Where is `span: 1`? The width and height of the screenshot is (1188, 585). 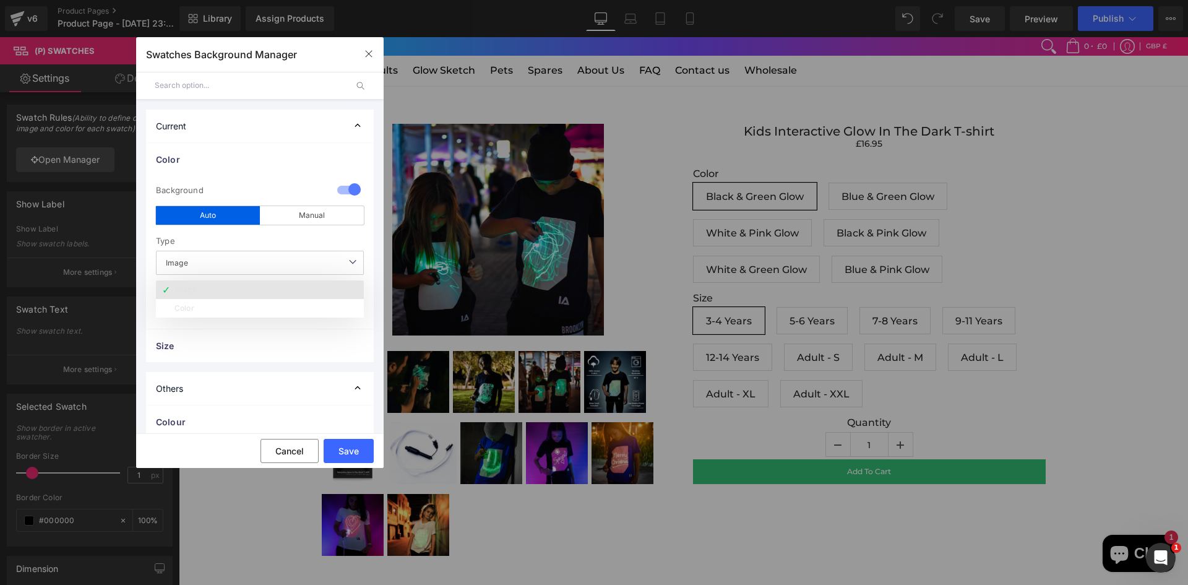 span: 1 is located at coordinates (1176, 548).